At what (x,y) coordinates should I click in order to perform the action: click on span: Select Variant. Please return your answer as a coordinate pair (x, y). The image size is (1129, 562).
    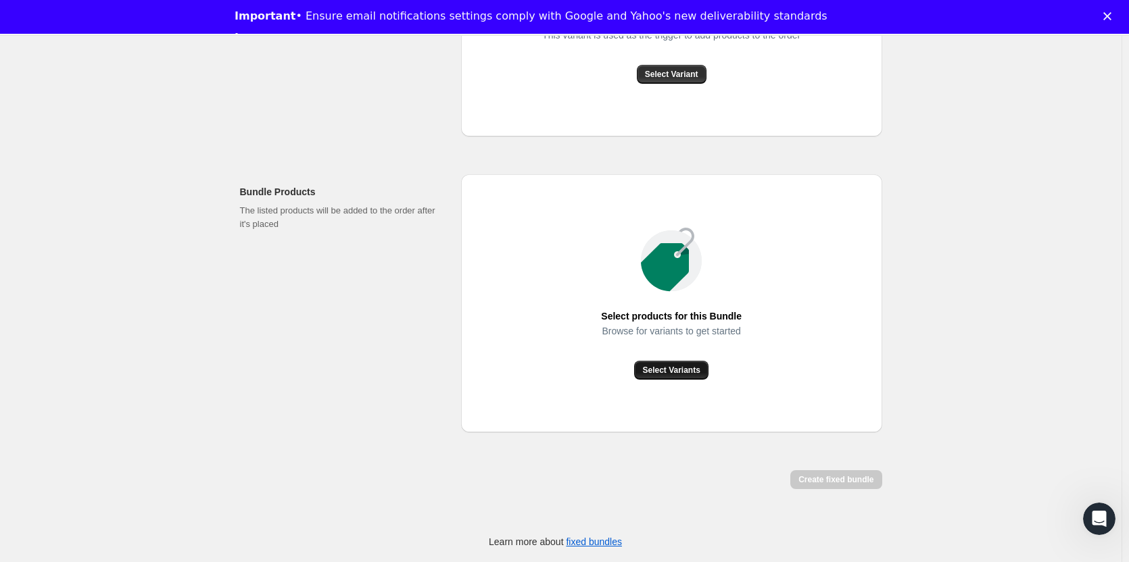
    Looking at the image, I should click on (671, 74).